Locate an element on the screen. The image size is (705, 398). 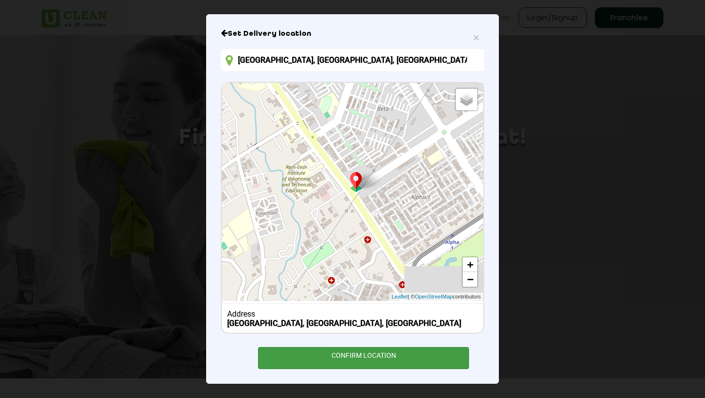
a: Zoom in is located at coordinates (470, 264).